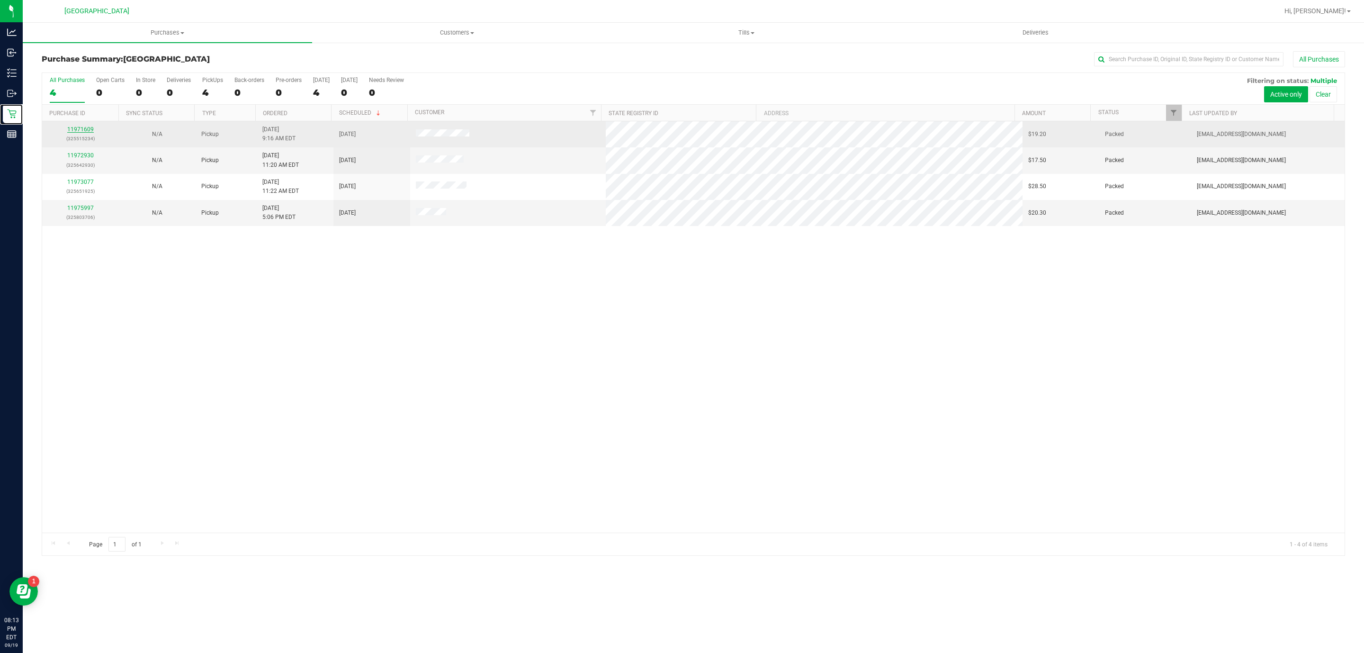 Image resolution: width=1364 pixels, height=653 pixels. Describe the element at coordinates (144, 113) in the screenshot. I see `a: Sync Status` at that location.